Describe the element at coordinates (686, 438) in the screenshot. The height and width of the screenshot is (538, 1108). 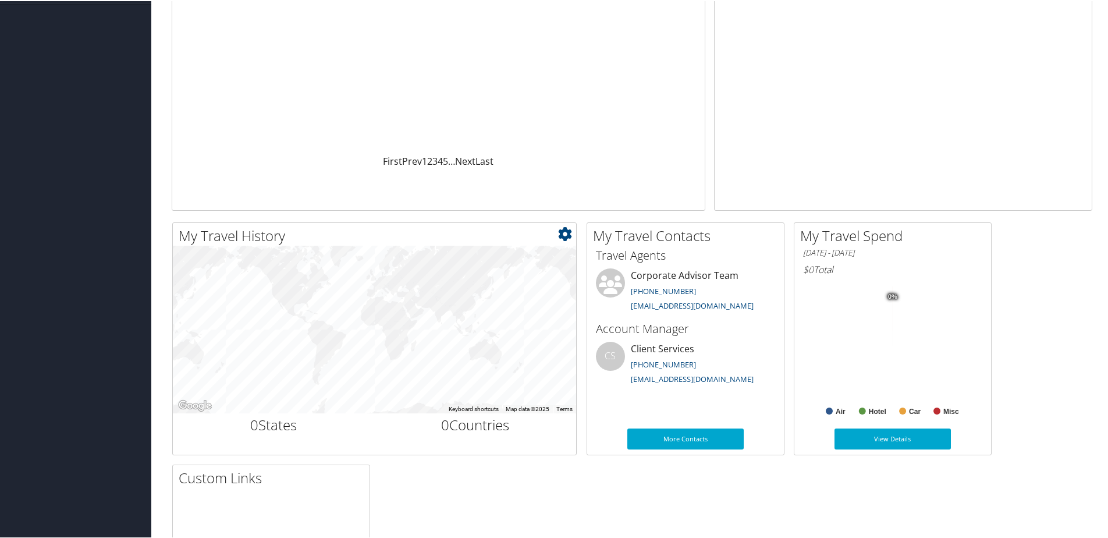
I see `a: More Contacts` at that location.